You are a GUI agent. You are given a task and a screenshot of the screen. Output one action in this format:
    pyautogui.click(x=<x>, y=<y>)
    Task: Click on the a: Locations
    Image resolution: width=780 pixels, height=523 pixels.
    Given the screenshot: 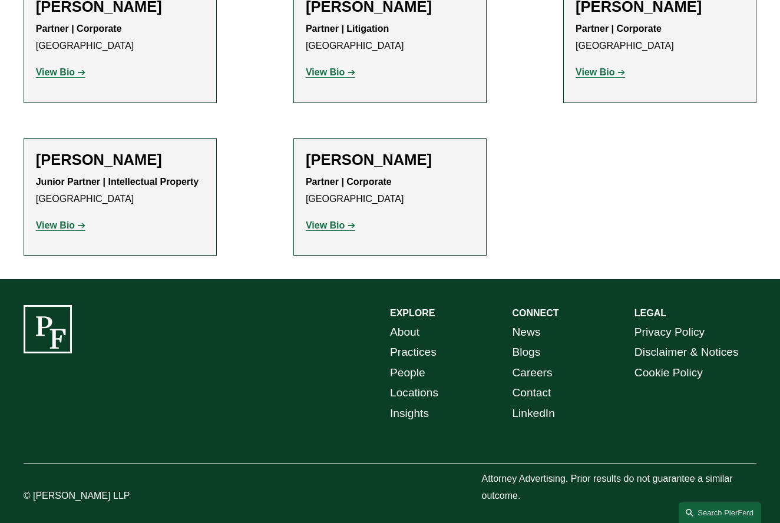 What is the action you would take?
    pyautogui.click(x=414, y=393)
    